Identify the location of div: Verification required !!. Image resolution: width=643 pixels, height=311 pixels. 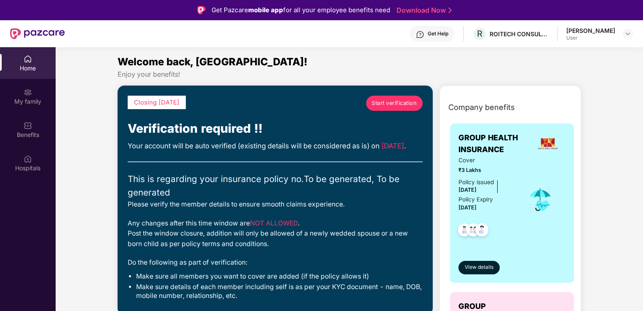
(275, 129).